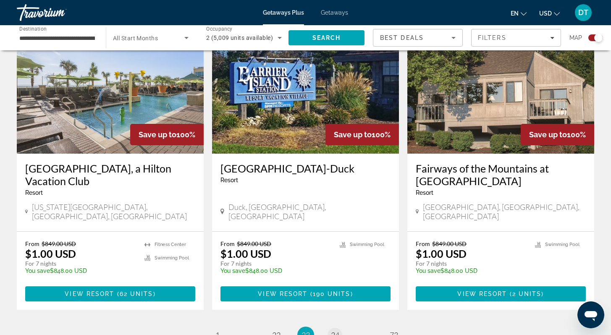 Image resolution: width=611 pixels, height=335 pixels. Describe the element at coordinates (546, 13) in the screenshot. I see `span: USD` at that location.